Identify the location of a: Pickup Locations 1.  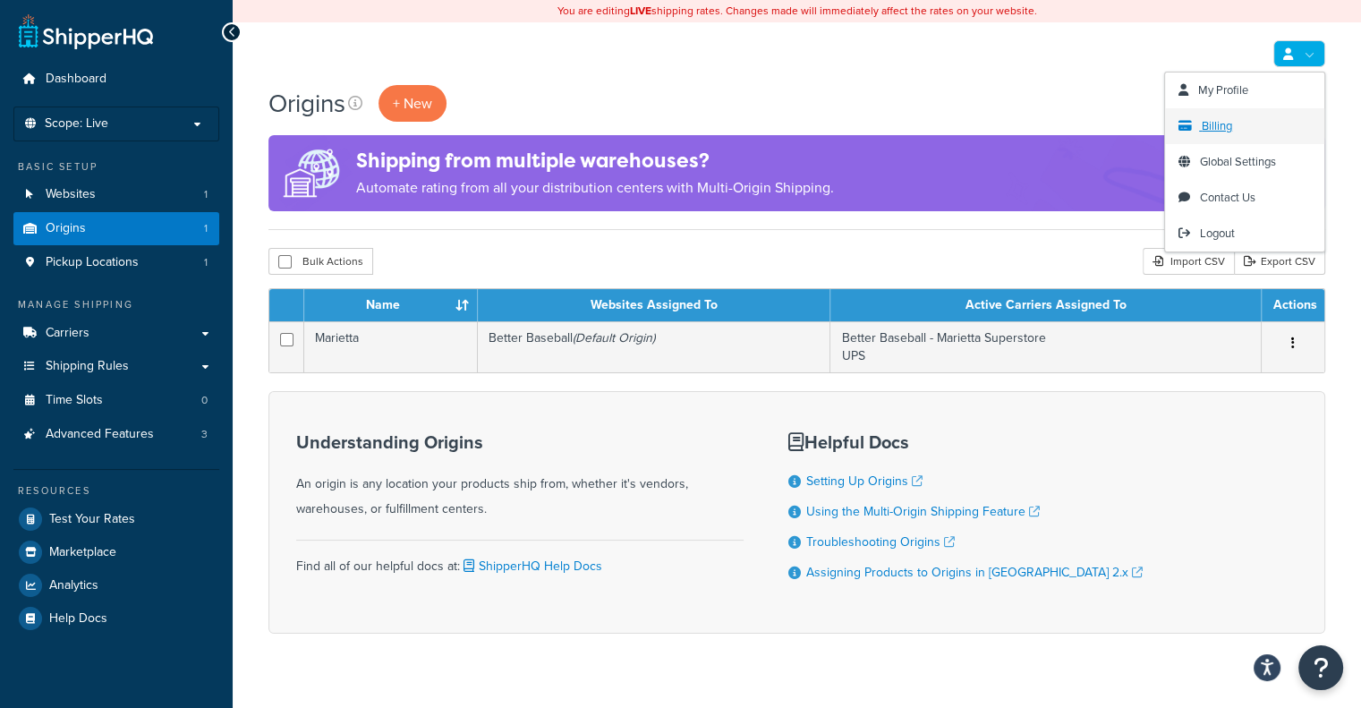
(116, 262).